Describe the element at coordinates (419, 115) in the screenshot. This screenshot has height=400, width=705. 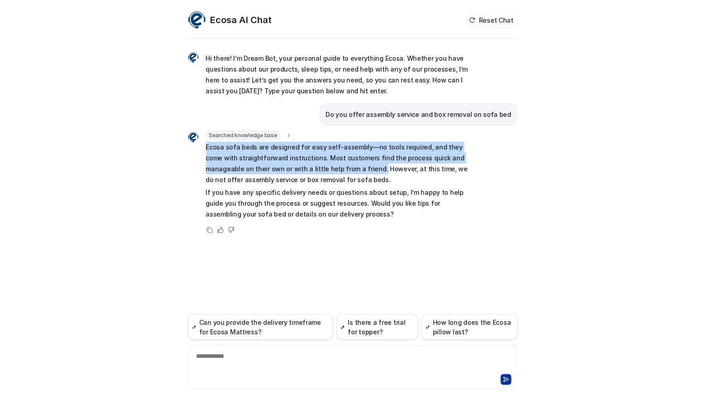
I see `p: Do you offer assembly service and box removal on sofa bed` at that location.